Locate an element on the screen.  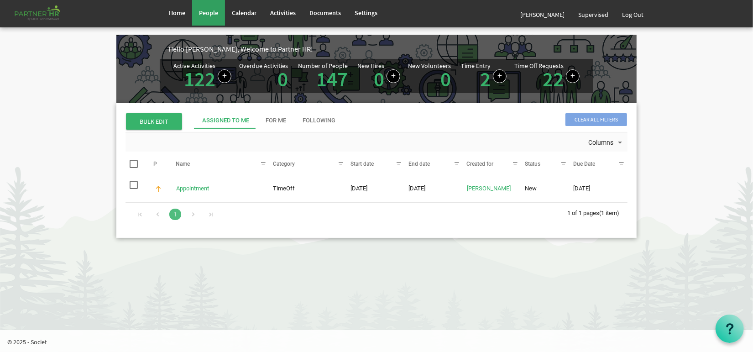
span: Clear all filters is located at coordinates (596, 120).